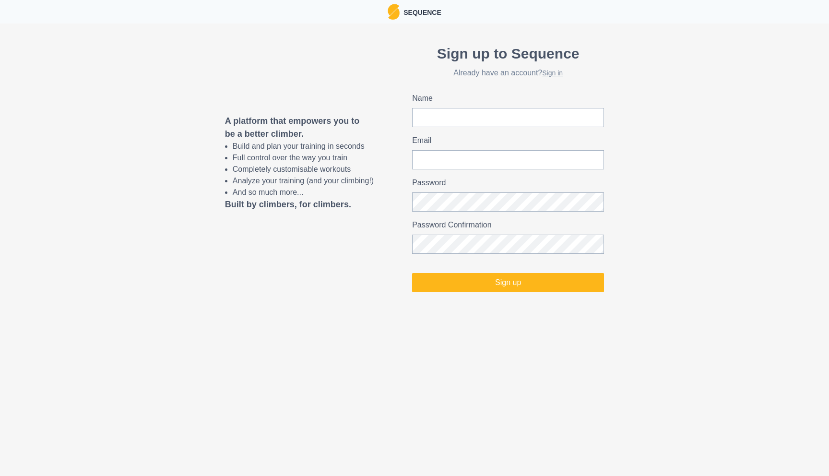 This screenshot has width=829, height=476. I want to click on li: Completely customisable workouts, so click(303, 169).